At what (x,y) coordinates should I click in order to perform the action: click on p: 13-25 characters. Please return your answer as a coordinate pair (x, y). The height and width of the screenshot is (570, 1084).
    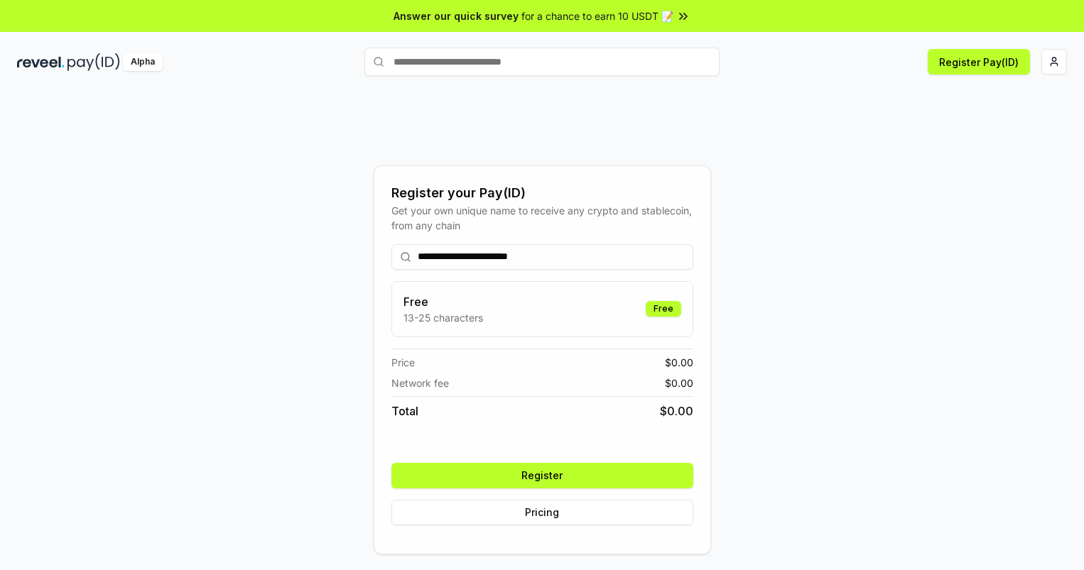
    Looking at the image, I should click on (443, 317).